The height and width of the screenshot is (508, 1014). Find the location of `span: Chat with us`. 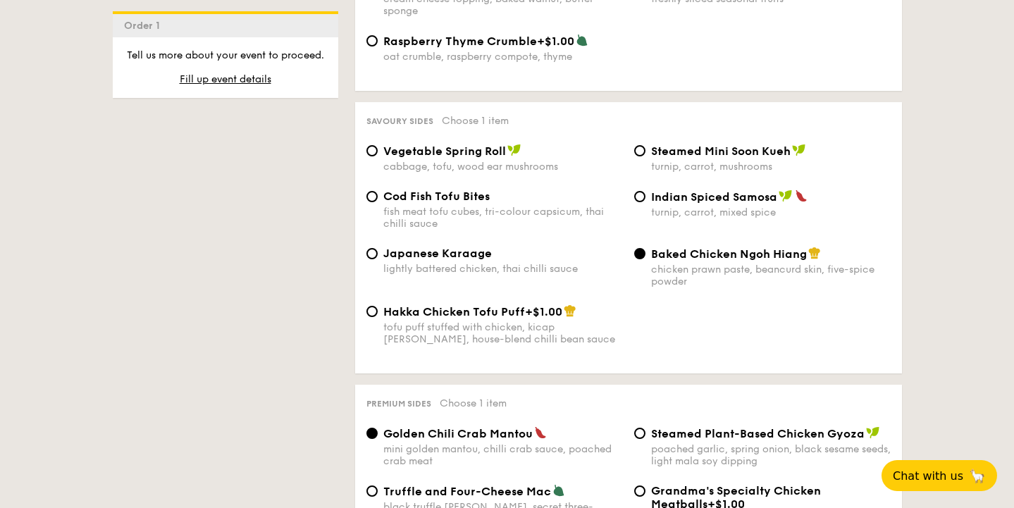

span: Chat with us is located at coordinates (928, 476).